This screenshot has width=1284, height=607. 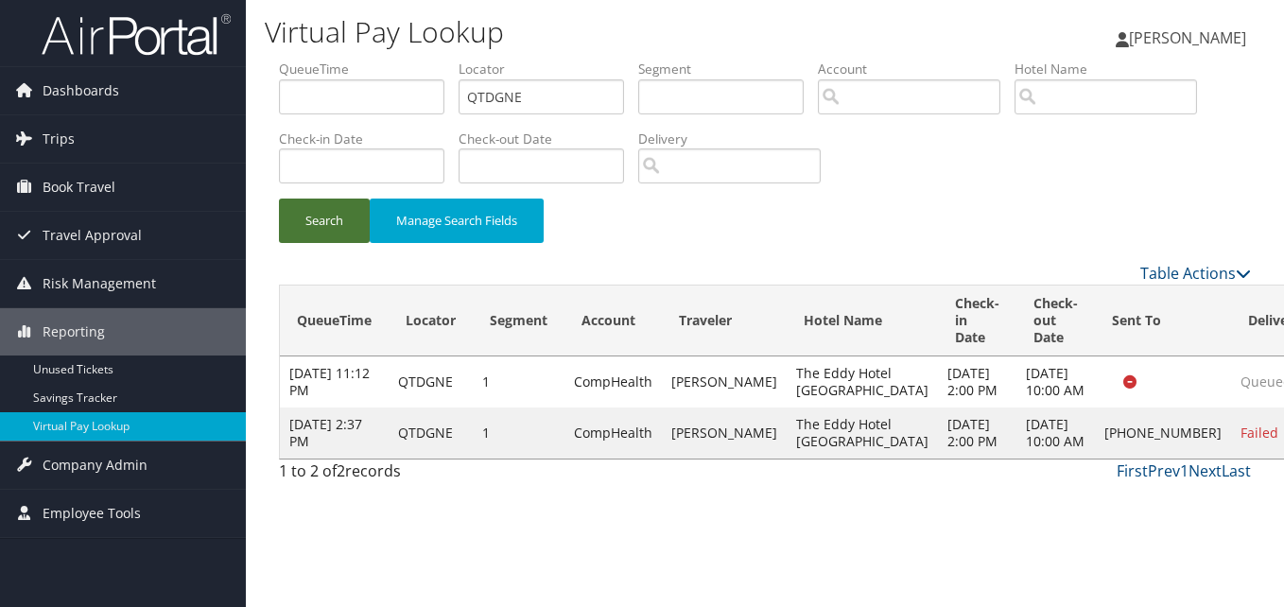 What do you see at coordinates (597, 32) in the screenshot?
I see `h1: Virtual Pay Lookup` at bounding box center [597, 32].